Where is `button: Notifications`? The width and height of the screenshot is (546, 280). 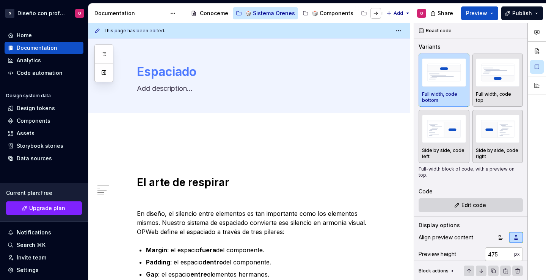
button: Notifications is located at coordinates (44, 232).